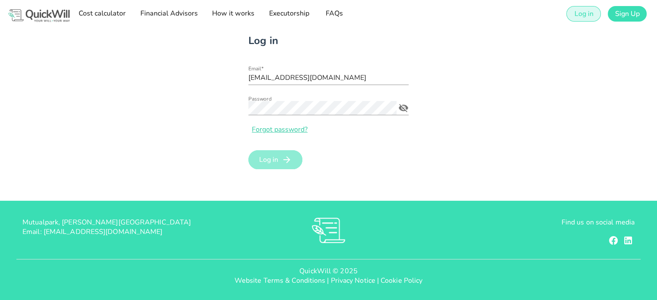 Image resolution: width=657 pixels, height=300 pixels. Describe the element at coordinates (233, 14) in the screenshot. I see `a: How it works` at that location.